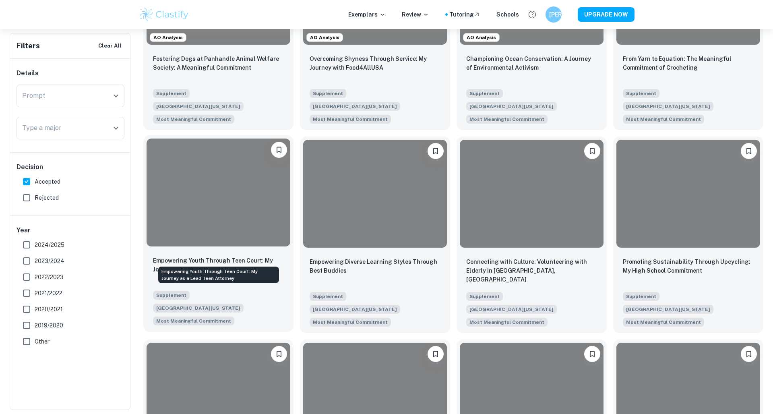  I want to click on a: Schools, so click(508, 14).